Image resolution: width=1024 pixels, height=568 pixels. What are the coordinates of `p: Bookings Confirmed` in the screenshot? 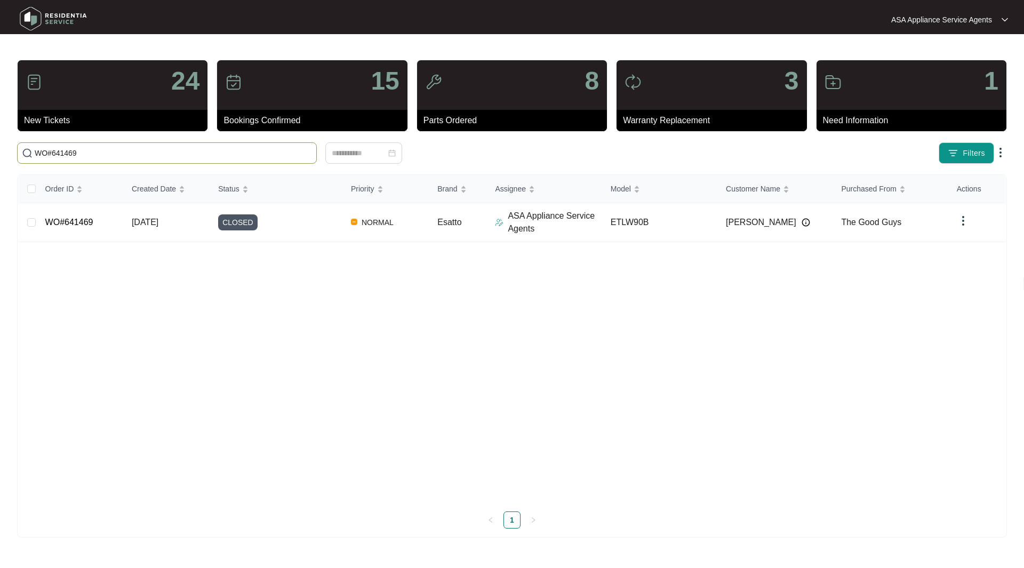 It's located at (315, 120).